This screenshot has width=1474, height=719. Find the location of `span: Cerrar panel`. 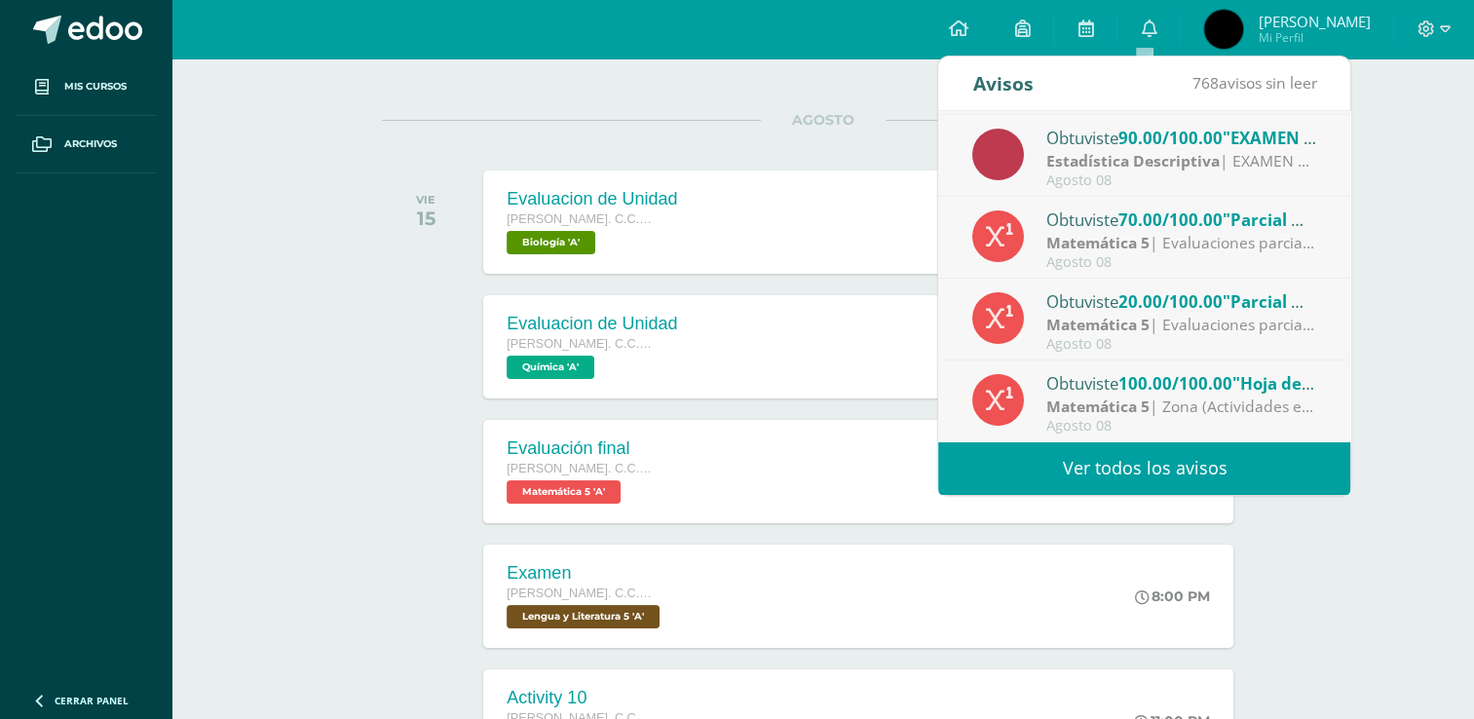

span: Cerrar panel is located at coordinates (92, 700).